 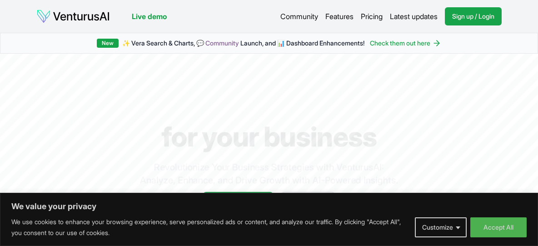 What do you see at coordinates (238, 203) in the screenshot?
I see `a: Start for free` at bounding box center [238, 203].